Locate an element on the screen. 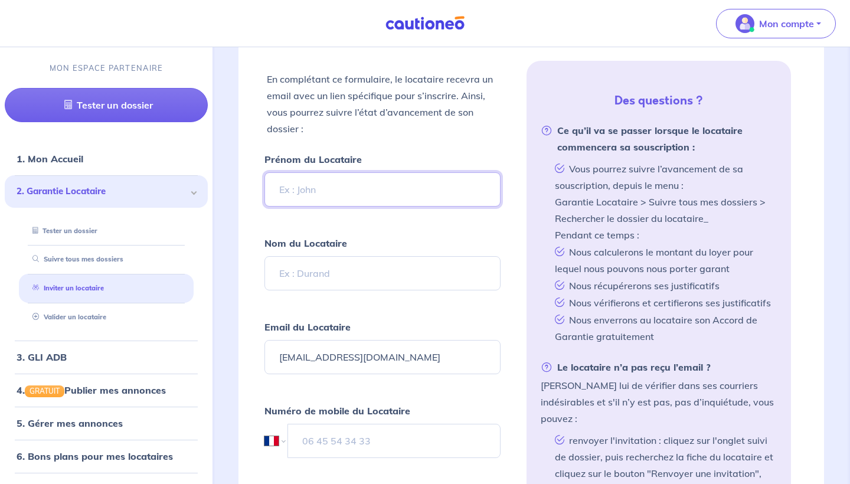 The width and height of the screenshot is (850, 484). strong: Ce qu’il va se passer lorsque le locataire commencera sa souscription : is located at coordinates (659, 139).